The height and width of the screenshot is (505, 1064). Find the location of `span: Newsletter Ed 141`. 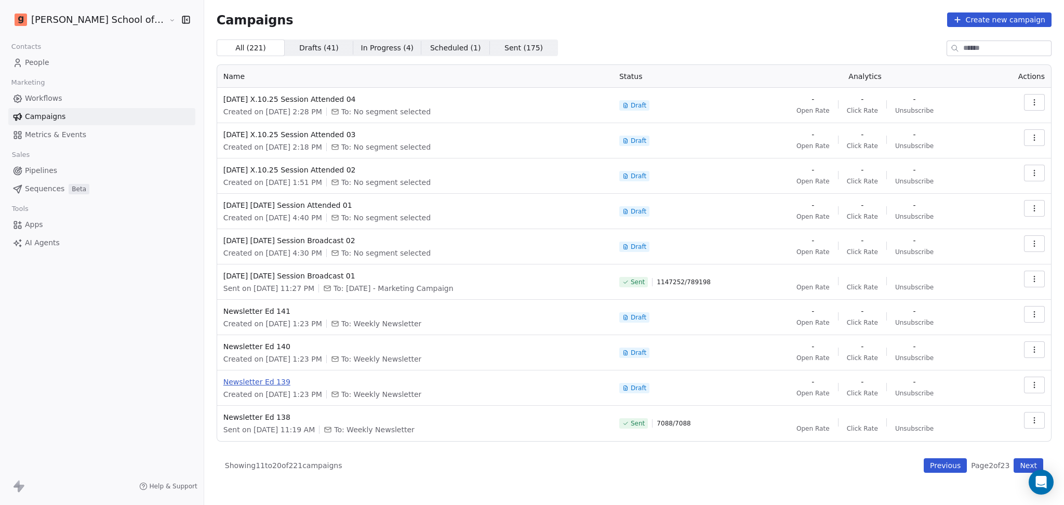

span: Newsletter Ed 141 is located at coordinates (415, 311).